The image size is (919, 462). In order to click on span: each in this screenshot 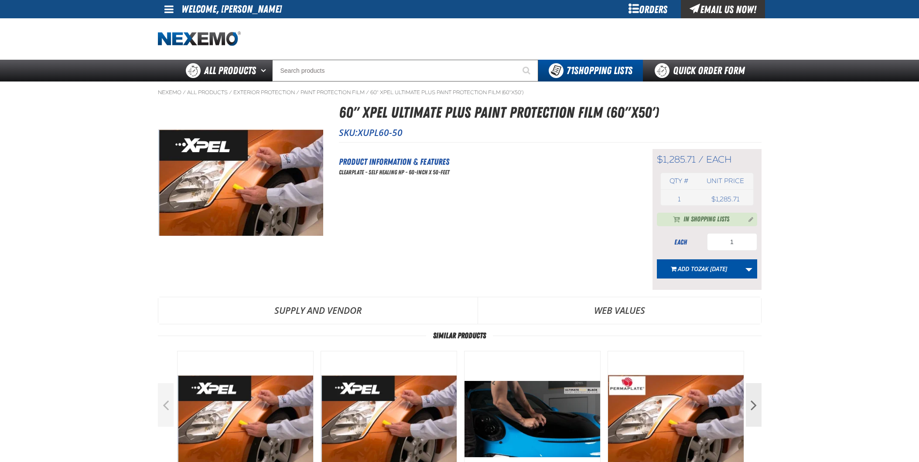, I will do `click(719, 160)`.